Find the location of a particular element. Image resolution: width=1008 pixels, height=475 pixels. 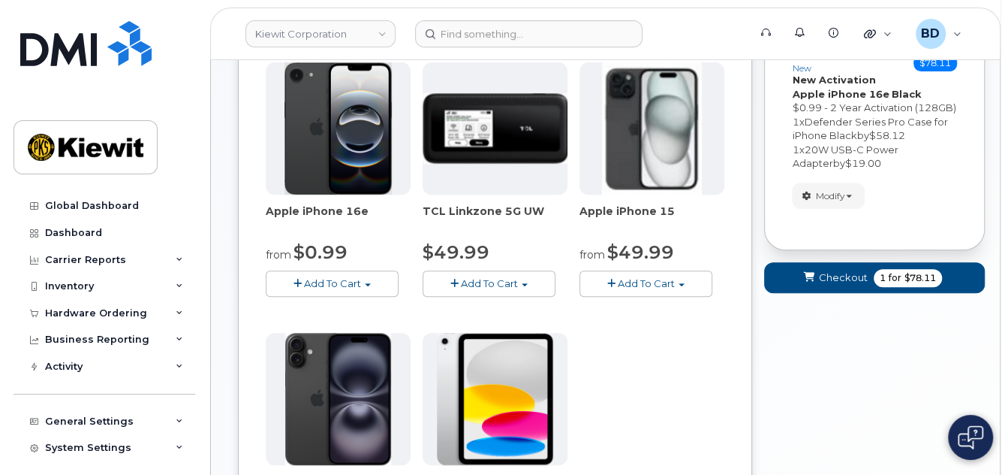

div: Barbara Dye is located at coordinates (939, 34).